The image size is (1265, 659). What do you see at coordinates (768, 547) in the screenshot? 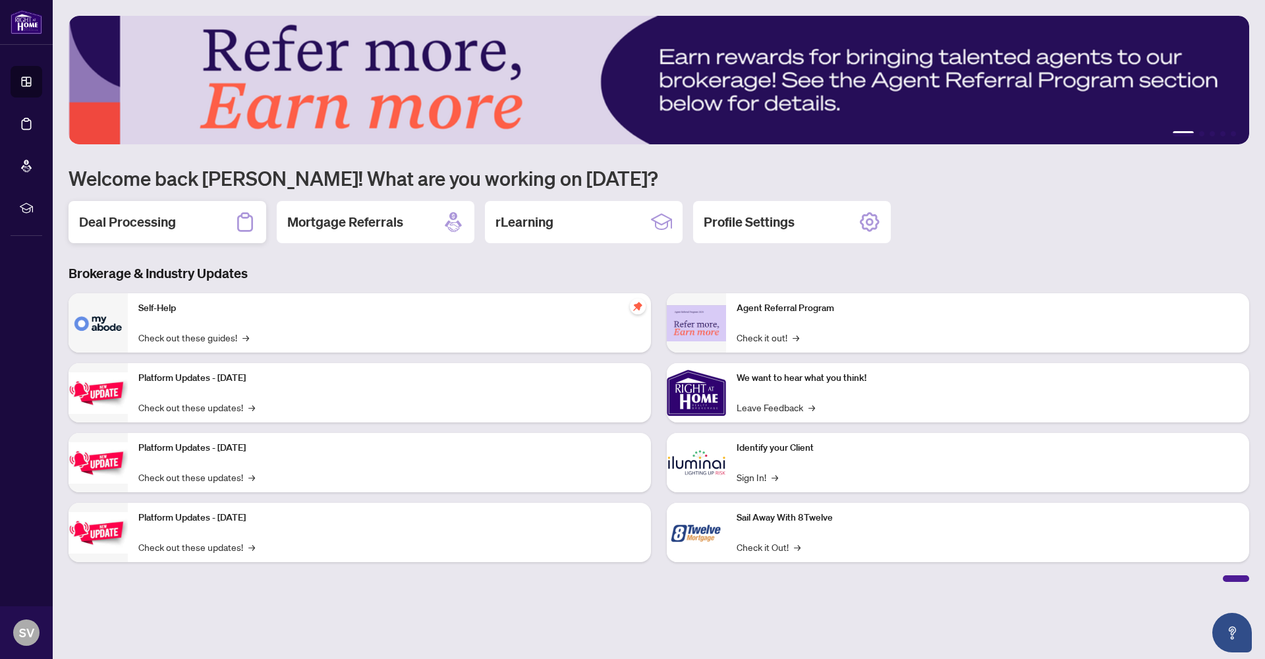
I see `a: Check it Out!→` at bounding box center [768, 547].